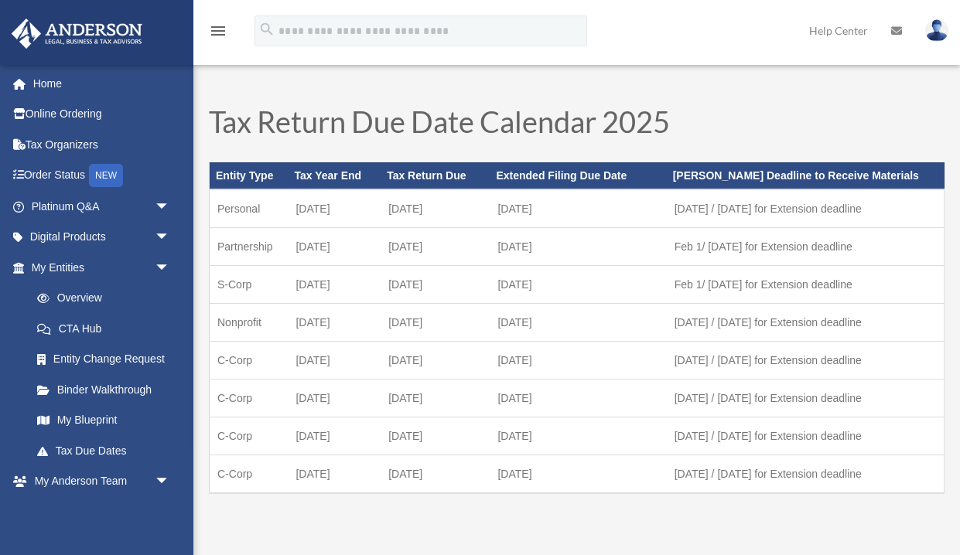  Describe the element at coordinates (107, 421) in the screenshot. I see `a: My Blueprint` at that location.